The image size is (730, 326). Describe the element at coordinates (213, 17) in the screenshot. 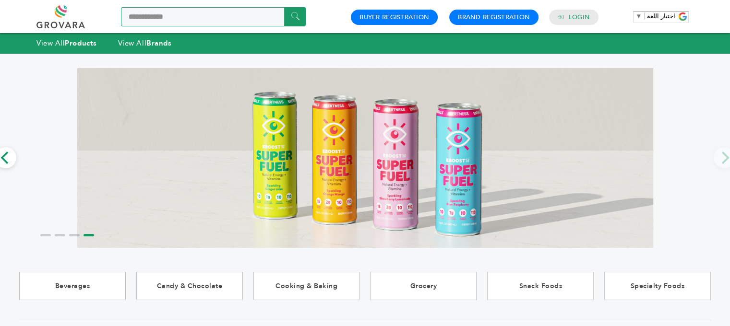

I see `input: Search a product or brand...` at that location.